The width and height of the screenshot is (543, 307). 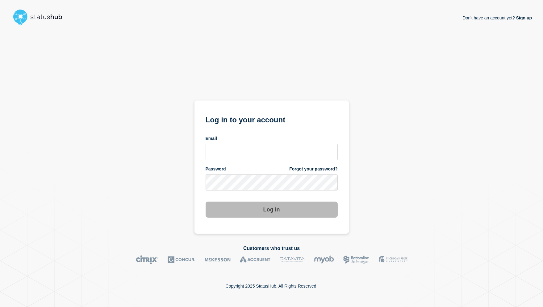 I want to click on img: myob logo, so click(x=324, y=260).